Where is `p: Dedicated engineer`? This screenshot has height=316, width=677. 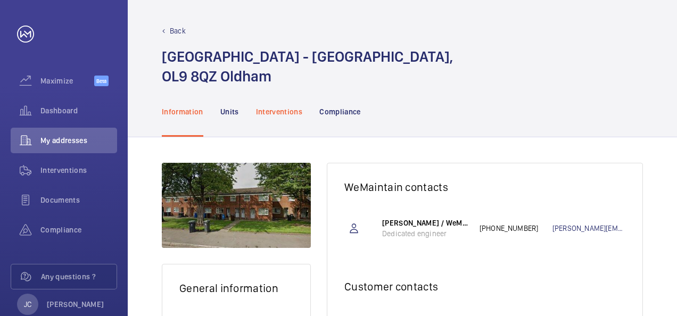 p: Dedicated engineer is located at coordinates (425, 234).